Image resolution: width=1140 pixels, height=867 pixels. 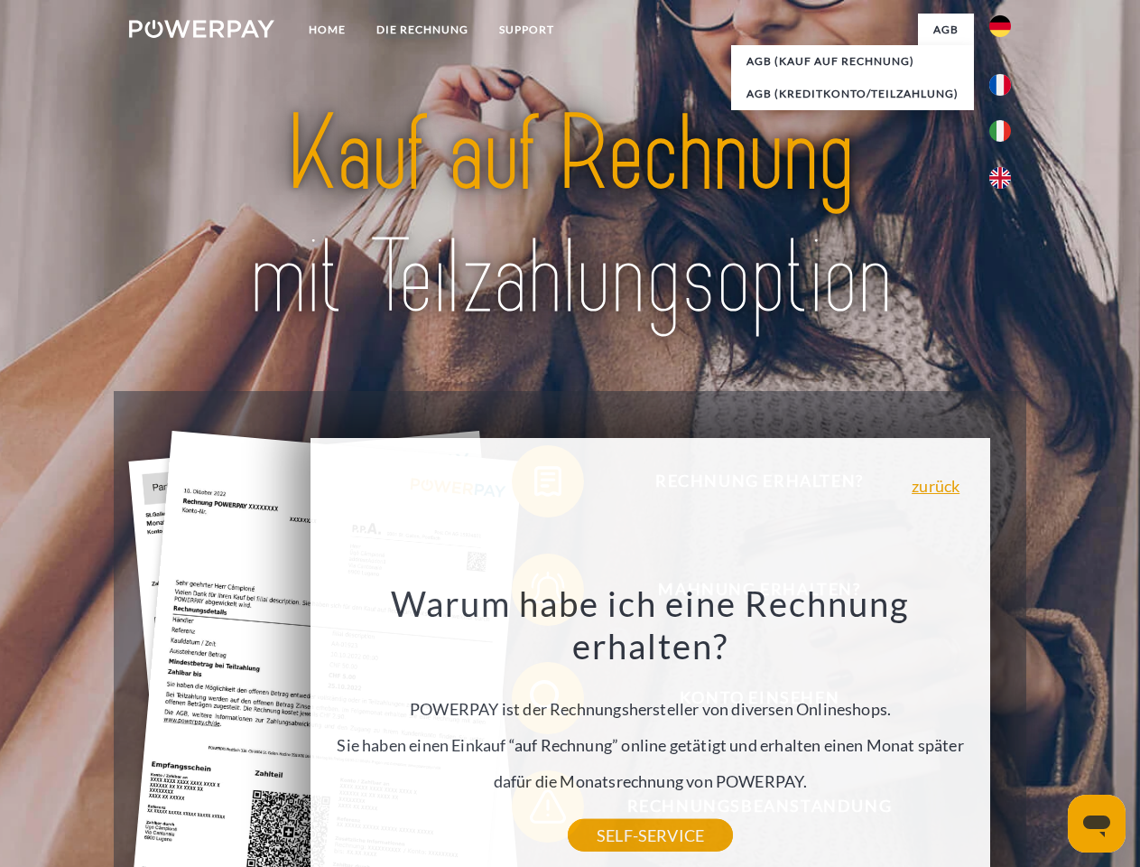 I want to click on a: AGB (Kreditkonto/Teilzahlung), so click(x=852, y=94).